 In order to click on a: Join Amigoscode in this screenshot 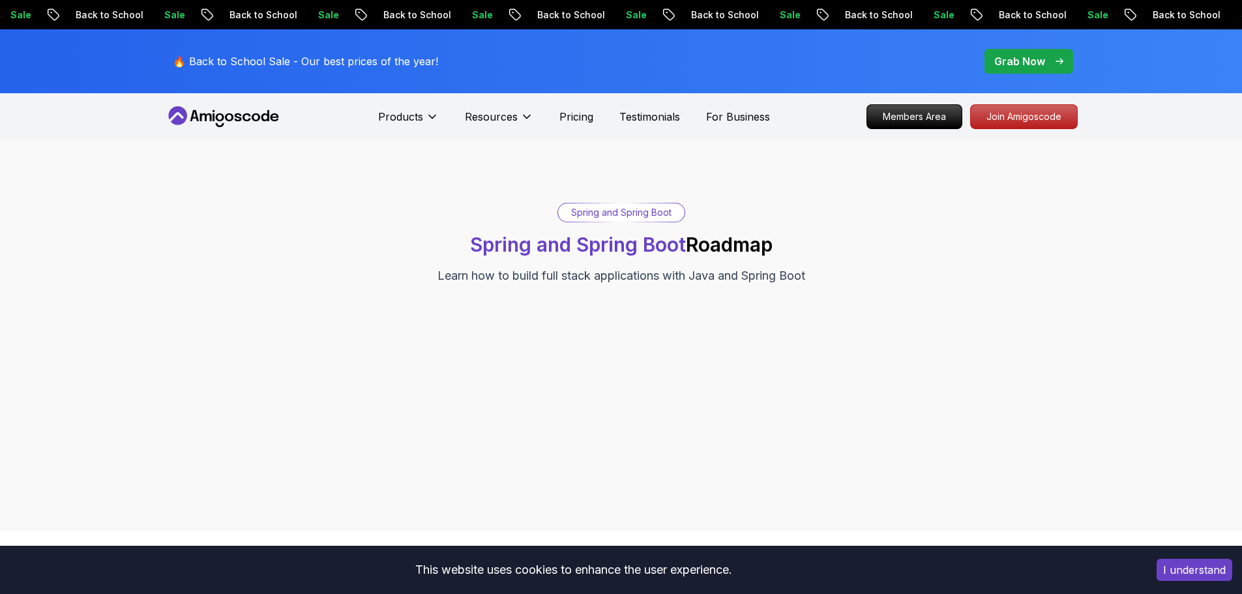, I will do `click(1024, 117)`.